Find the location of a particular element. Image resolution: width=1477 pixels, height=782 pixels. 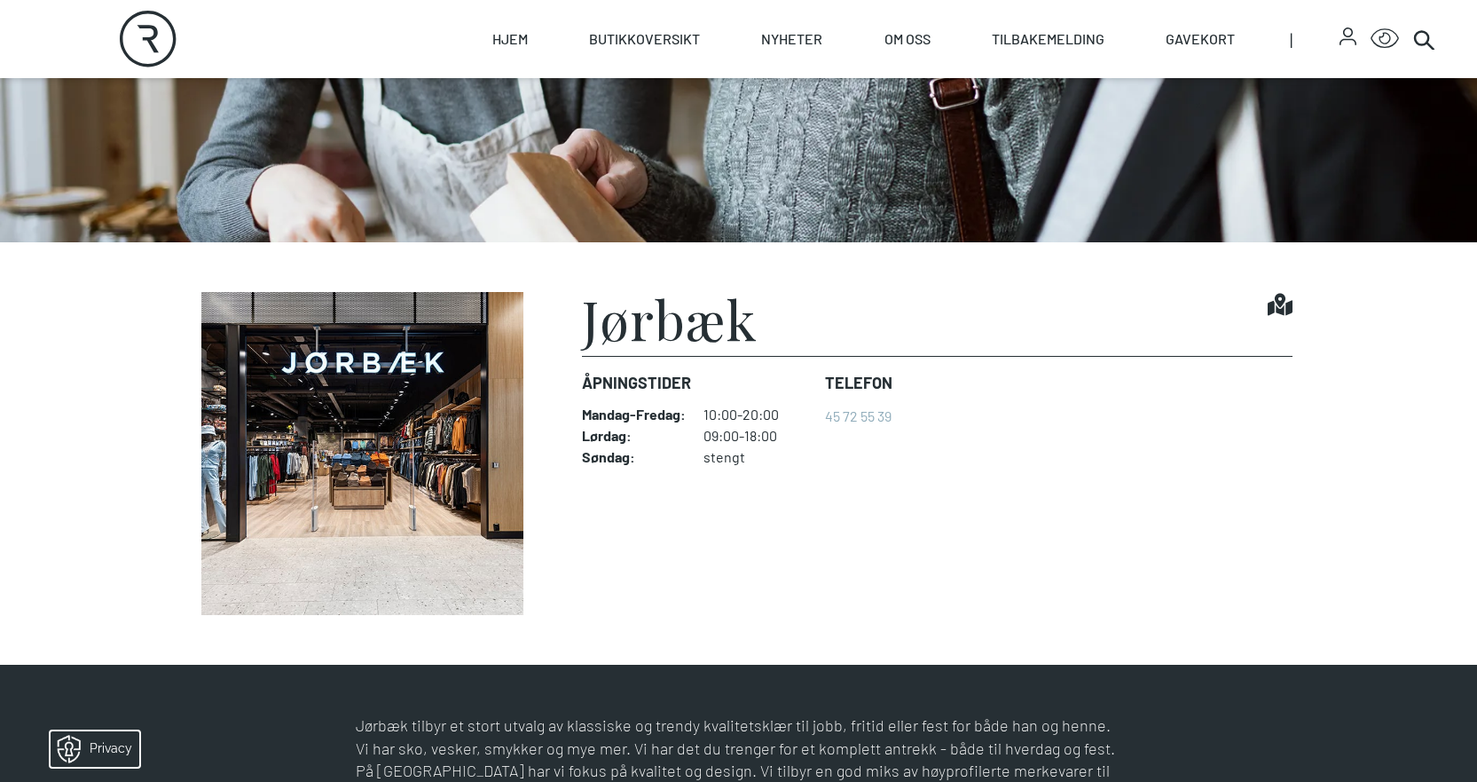

div: © Mappedin is located at coordinates (1440, 382).